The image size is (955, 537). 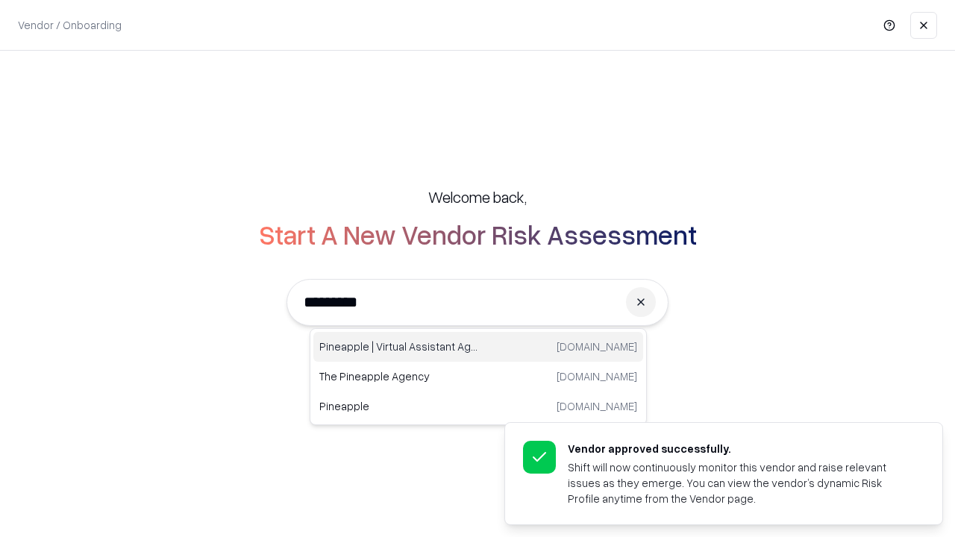 I want to click on h2: Start A New Vendor Risk Assessment, so click(x=477, y=234).